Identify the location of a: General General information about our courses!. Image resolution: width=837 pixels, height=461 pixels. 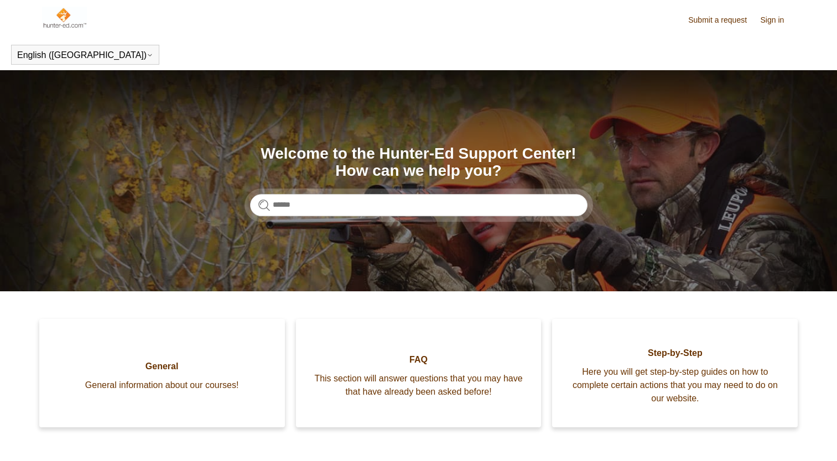
(162, 373).